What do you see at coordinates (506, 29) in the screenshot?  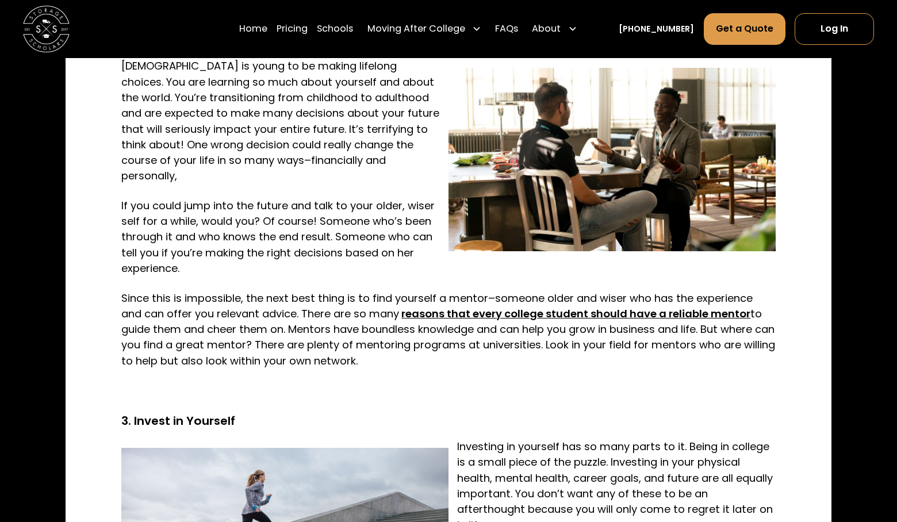 I see `a: FAQs` at bounding box center [506, 29].